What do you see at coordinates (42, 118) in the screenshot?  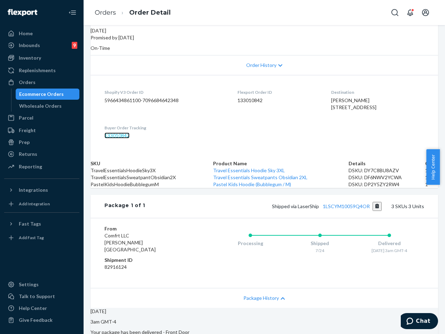 I see `a: Parcel` at bounding box center [42, 118].